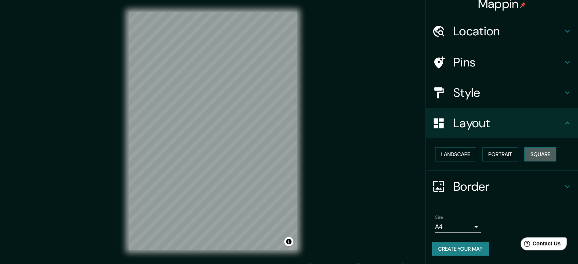 The image size is (578, 264). Describe the element at coordinates (502, 187) in the screenshot. I see `div: Border` at that location.